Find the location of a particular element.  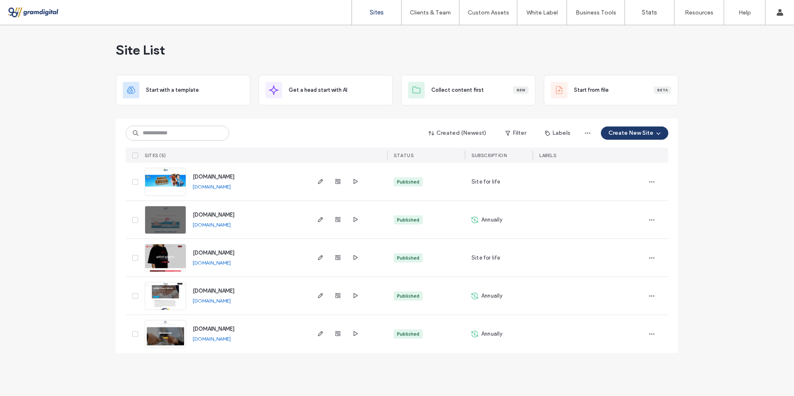

div: Start from fileBeta is located at coordinates (611, 90).